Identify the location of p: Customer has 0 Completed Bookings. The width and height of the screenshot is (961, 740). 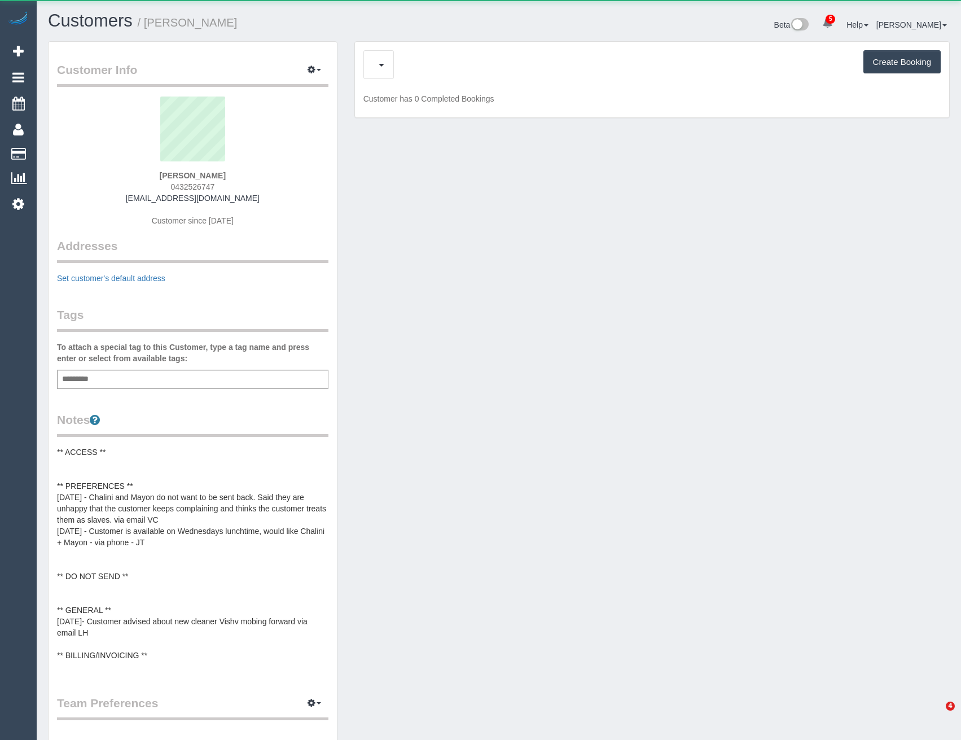
(652, 99).